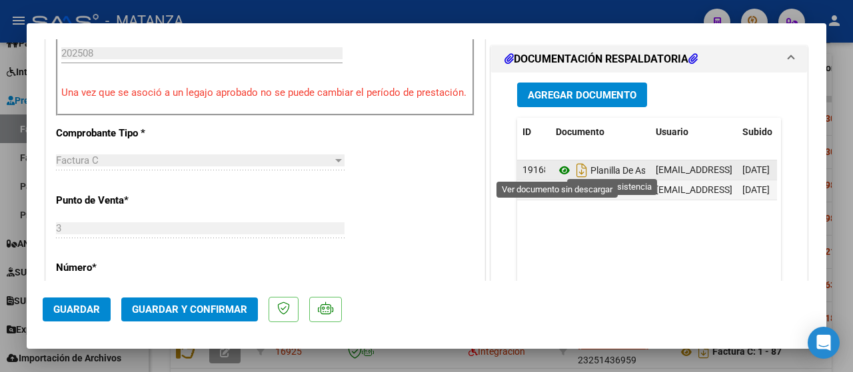 This screenshot has height=372, width=853. I want to click on datatable-header-cell: ID, so click(533, 132).